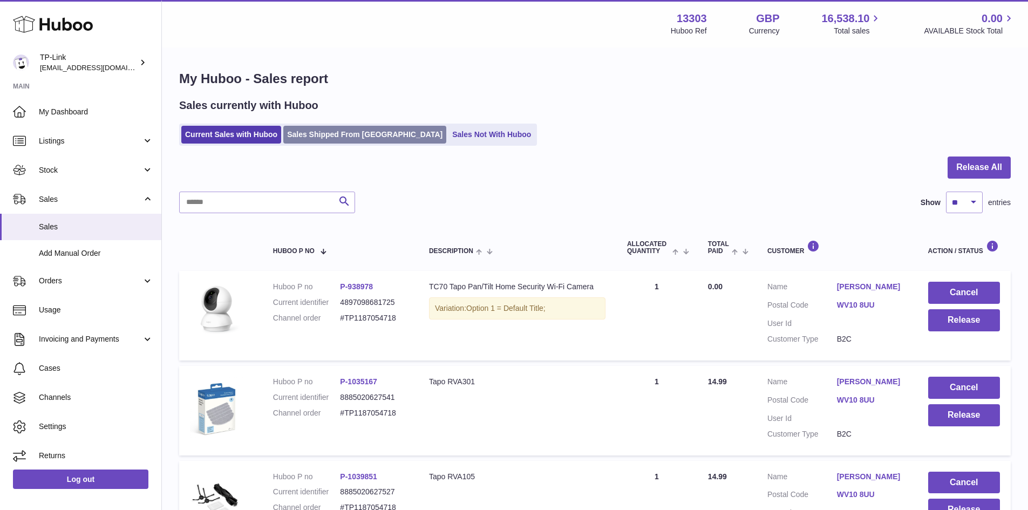 This screenshot has width=1028, height=510. I want to click on a: P-938978, so click(356, 287).